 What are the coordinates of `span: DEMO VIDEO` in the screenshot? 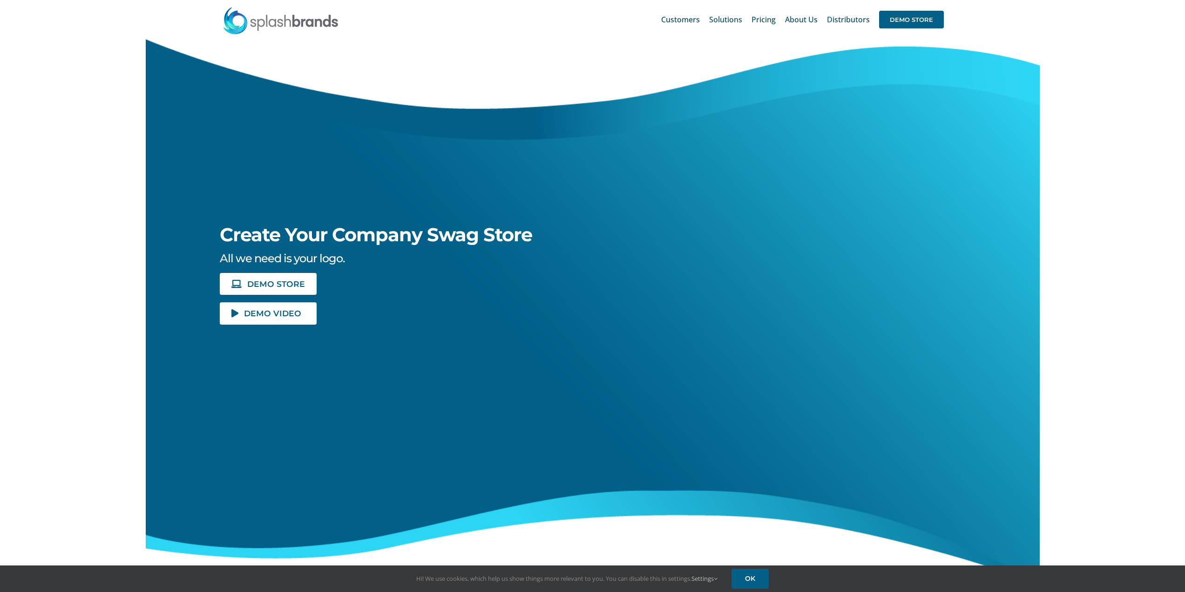 It's located at (272, 313).